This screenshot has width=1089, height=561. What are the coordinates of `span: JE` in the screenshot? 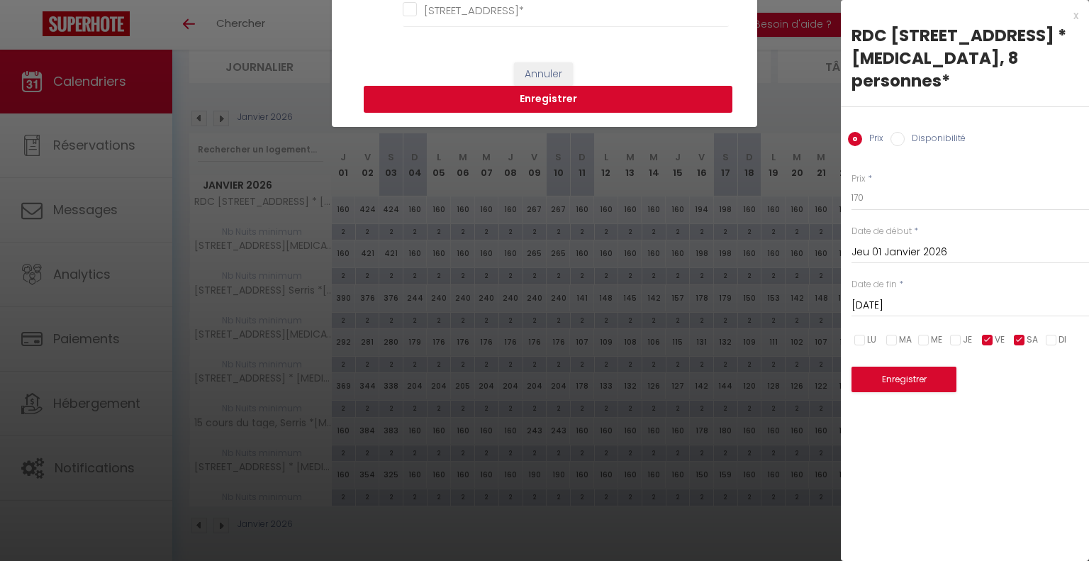 It's located at (967, 340).